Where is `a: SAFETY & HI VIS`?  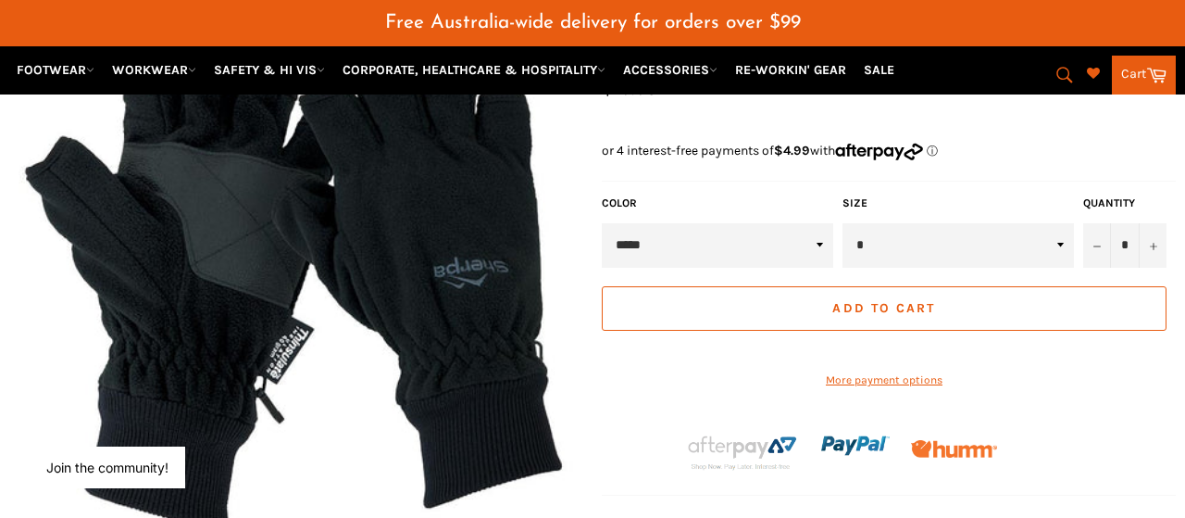 a: SAFETY & HI VIS is located at coordinates (269, 69).